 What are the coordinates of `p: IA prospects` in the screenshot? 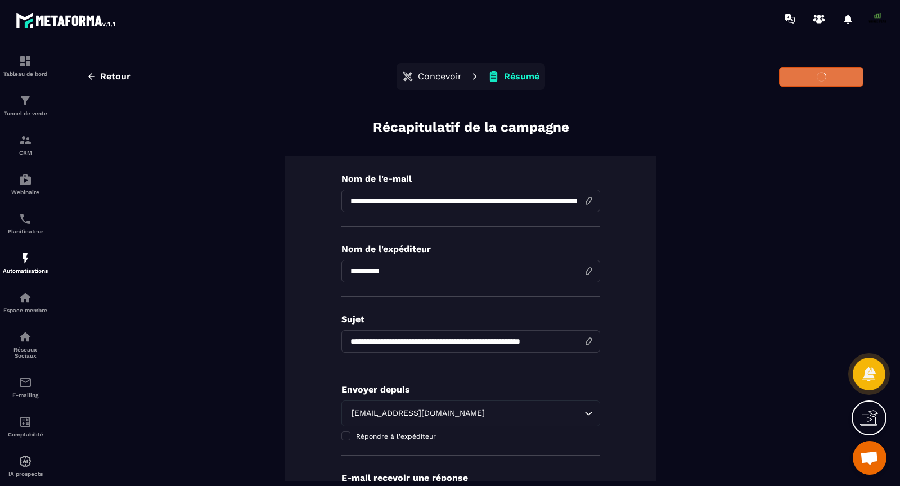 It's located at (25, 474).